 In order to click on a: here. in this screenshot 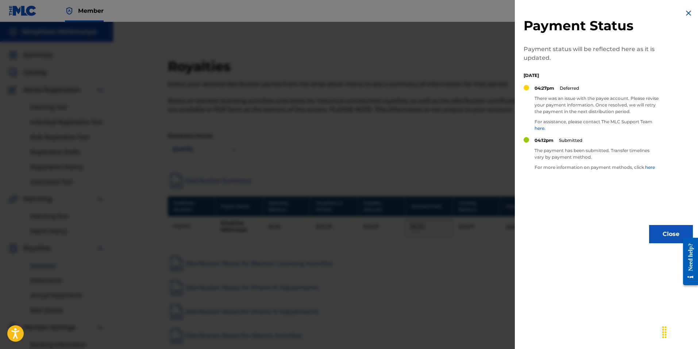, I will do `click(540, 128)`.